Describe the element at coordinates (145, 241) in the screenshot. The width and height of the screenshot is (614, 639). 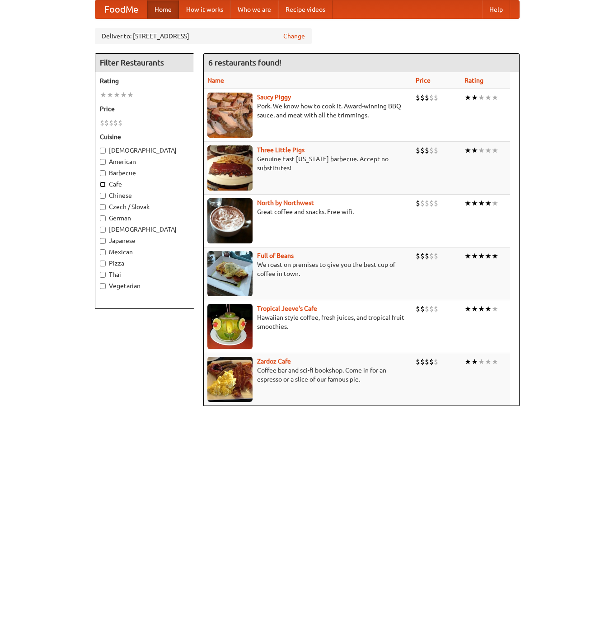
I see `label: Japanese` at that location.